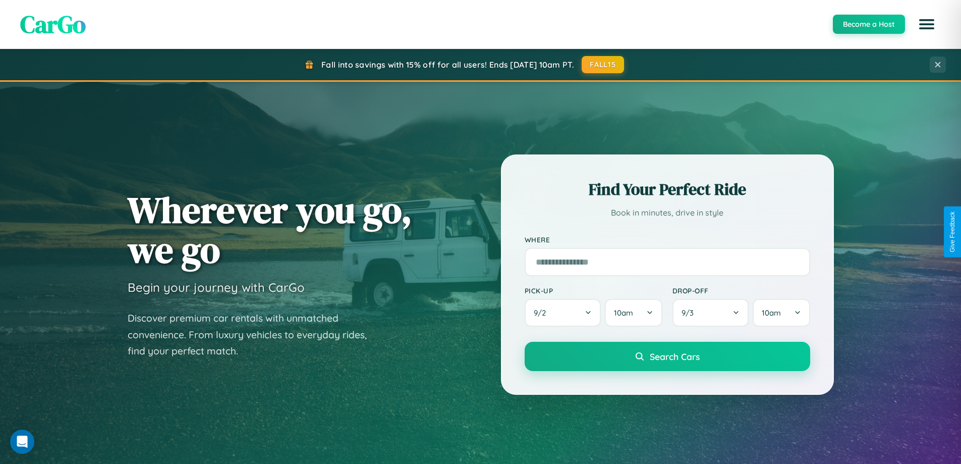  Describe the element at coordinates (927, 24) in the screenshot. I see `button: Open menu` at that location.